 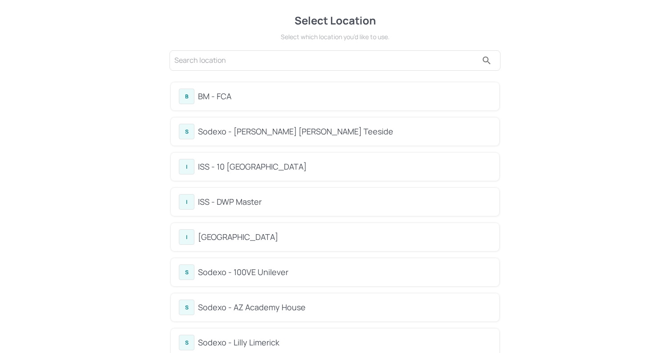 What do you see at coordinates (487, 61) in the screenshot?
I see `button: search` at bounding box center [487, 61].